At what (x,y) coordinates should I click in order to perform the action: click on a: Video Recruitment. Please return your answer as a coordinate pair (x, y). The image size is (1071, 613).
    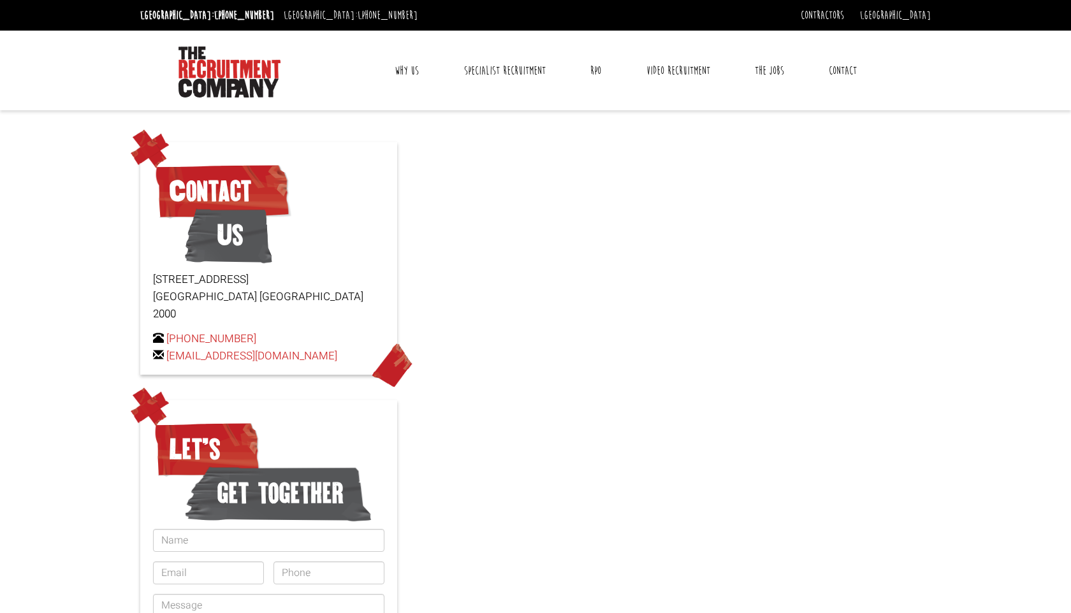
    Looking at the image, I should click on (678, 71).